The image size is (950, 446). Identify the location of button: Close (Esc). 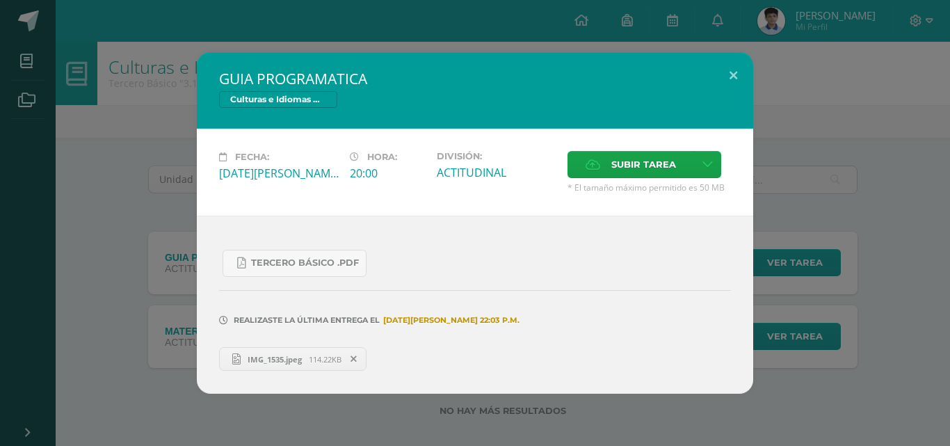
(733, 76).